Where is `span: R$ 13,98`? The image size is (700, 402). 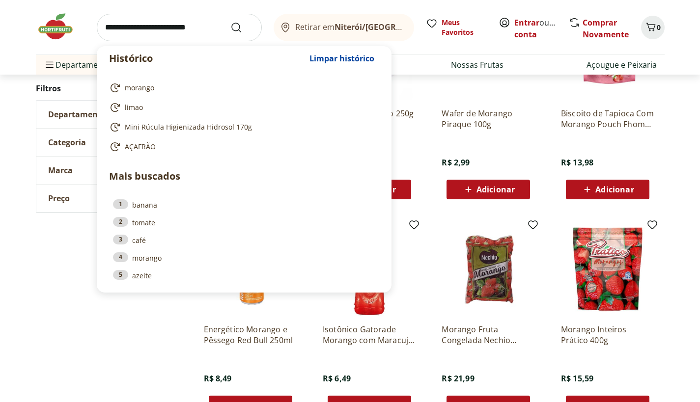 span: R$ 13,98 is located at coordinates (577, 163).